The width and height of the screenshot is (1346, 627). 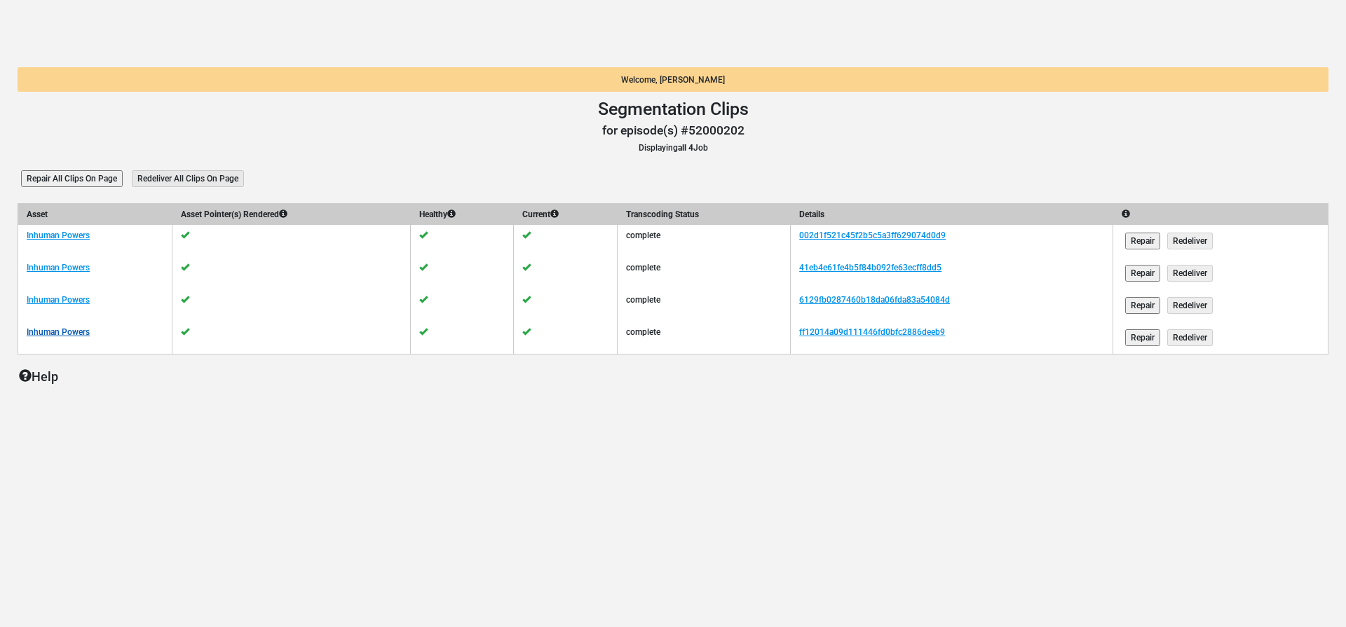 What do you see at coordinates (872, 332) in the screenshot?
I see `a: ff12014a09d111446fd0bfc2886deeb9` at bounding box center [872, 332].